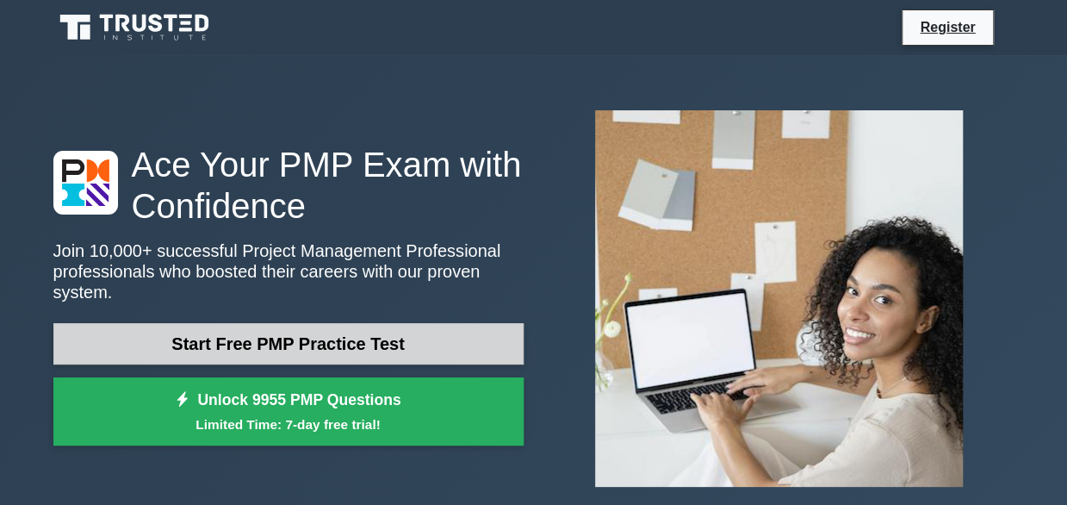 The width and height of the screenshot is (1067, 505). What do you see at coordinates (288, 424) in the screenshot?
I see `small: Limited Time: 7-day free trial!` at bounding box center [288, 424].